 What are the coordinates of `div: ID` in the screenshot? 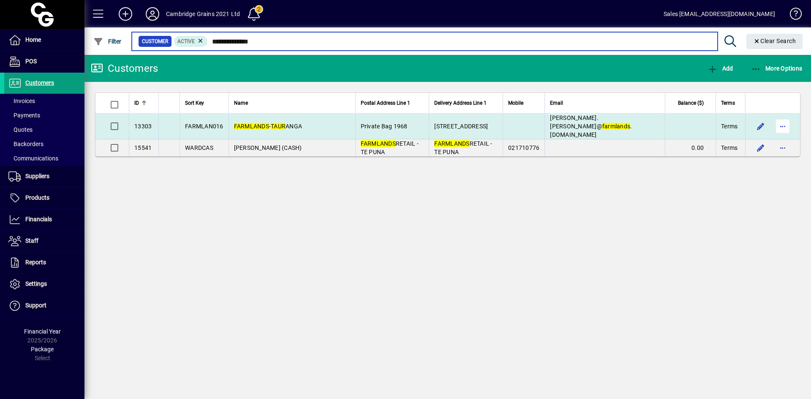 It's located at (144, 103).